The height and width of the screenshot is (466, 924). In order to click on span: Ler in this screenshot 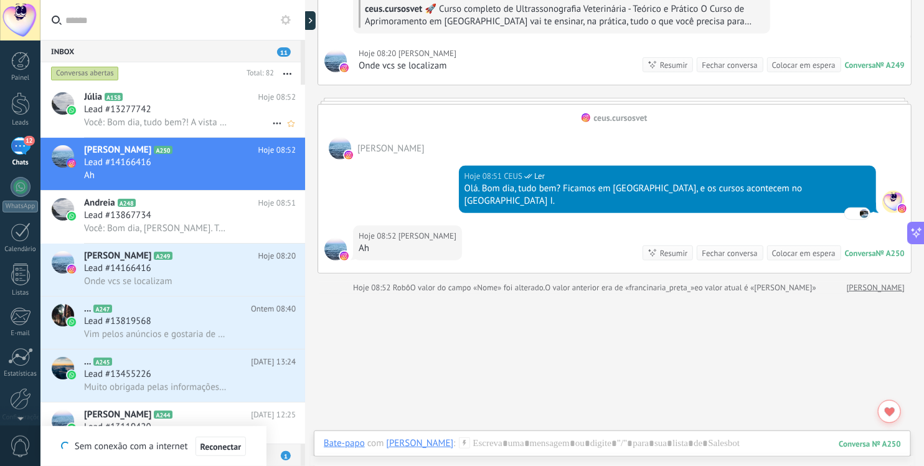, I will do `click(539, 176)`.